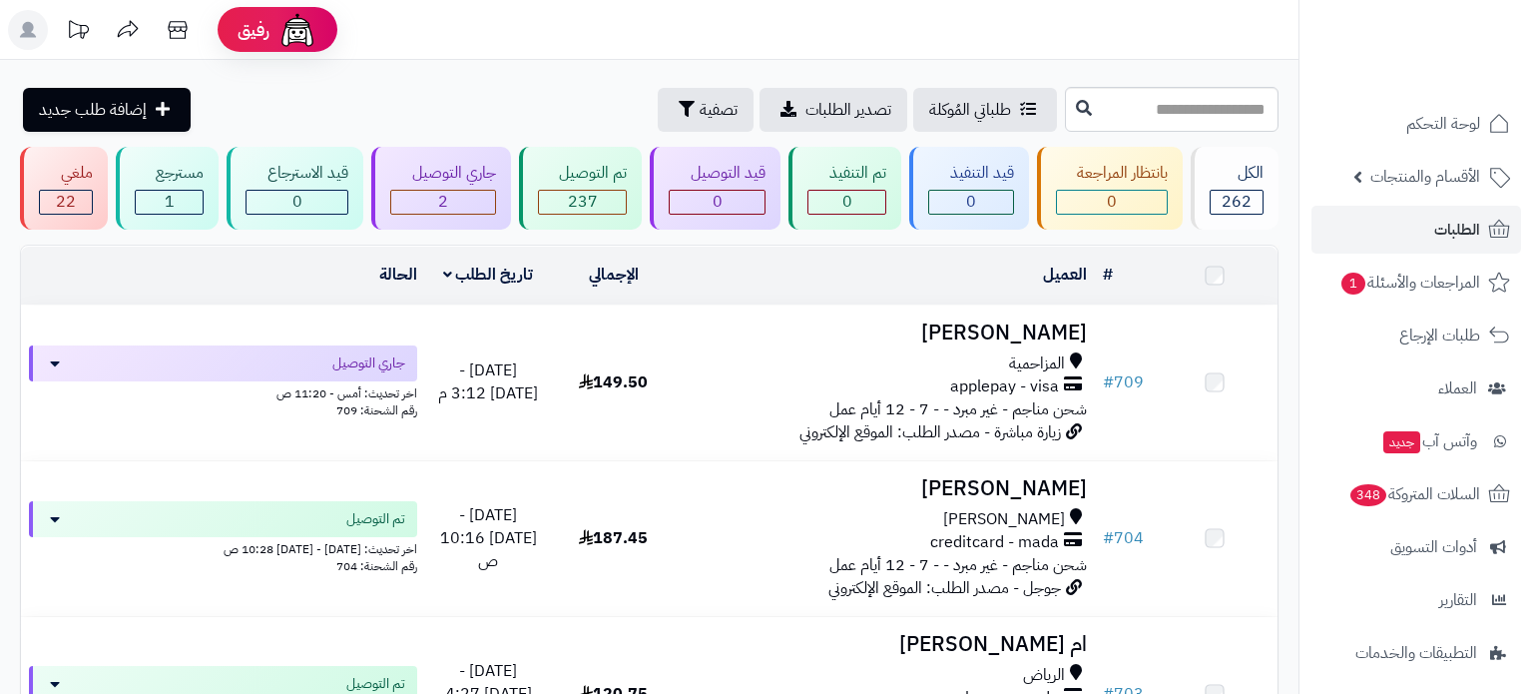  I want to click on a: قيد التوصيل 0, so click(715, 188).